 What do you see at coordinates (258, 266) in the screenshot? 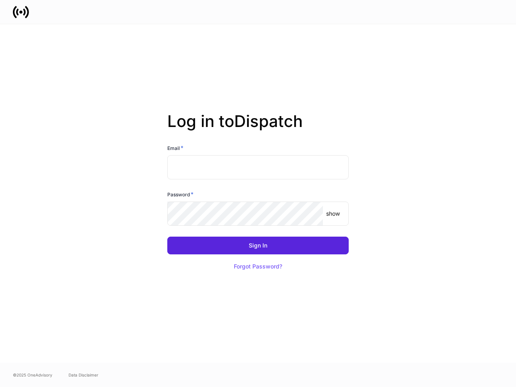
I see `button: Forgot Password?` at bounding box center [258, 266].